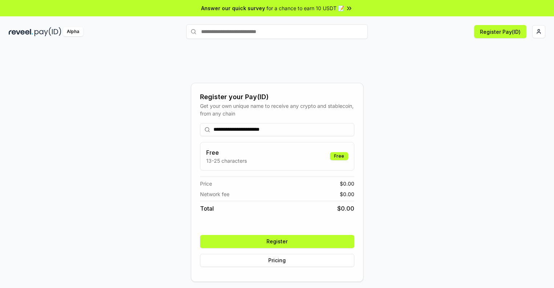 This screenshot has width=554, height=288. Describe the element at coordinates (206, 183) in the screenshot. I see `span: Price` at that location.